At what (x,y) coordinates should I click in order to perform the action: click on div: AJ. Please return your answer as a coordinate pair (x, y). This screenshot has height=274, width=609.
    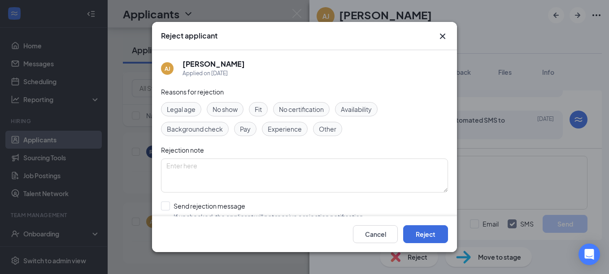
    Looking at the image, I should click on (167, 68).